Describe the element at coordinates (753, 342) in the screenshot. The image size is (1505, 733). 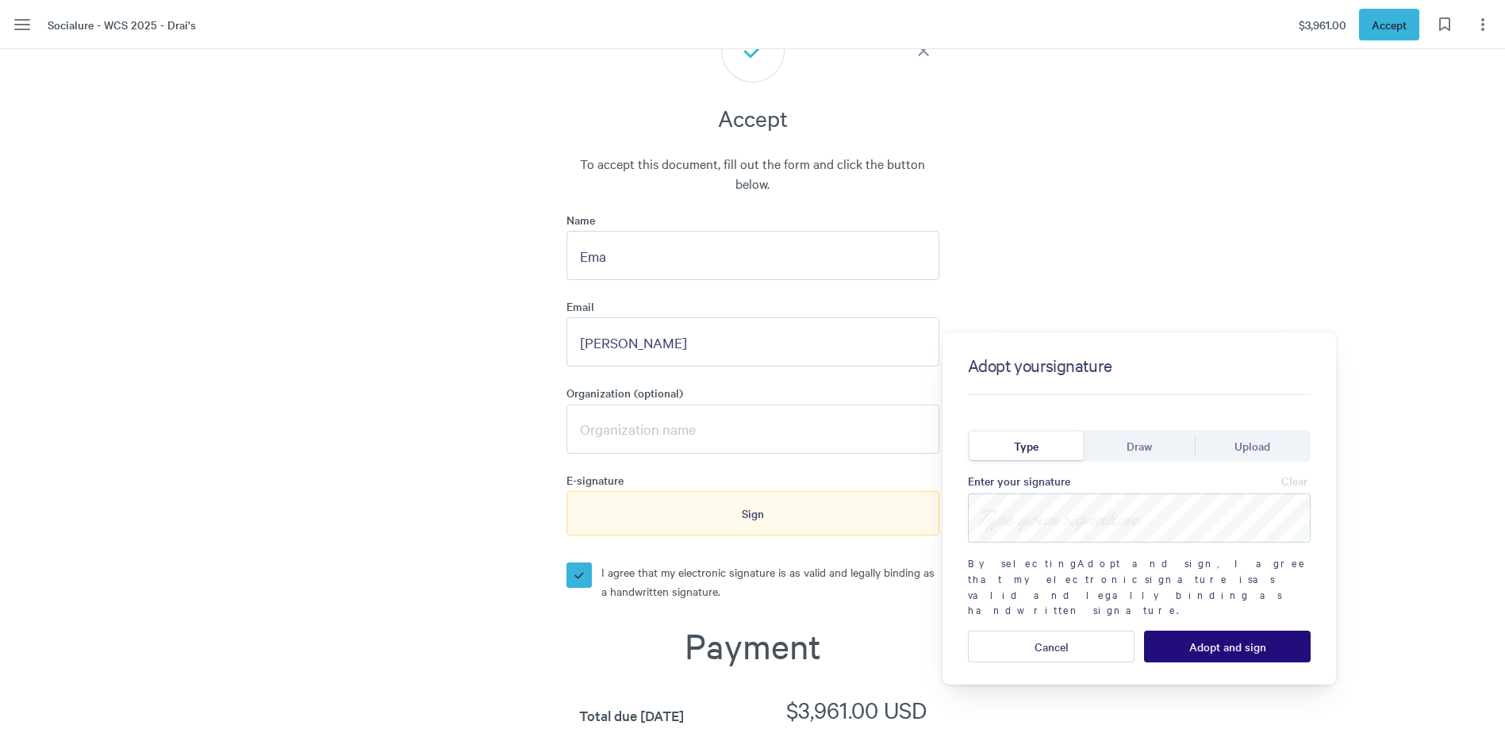
I see `input: name@email.com` at that location.